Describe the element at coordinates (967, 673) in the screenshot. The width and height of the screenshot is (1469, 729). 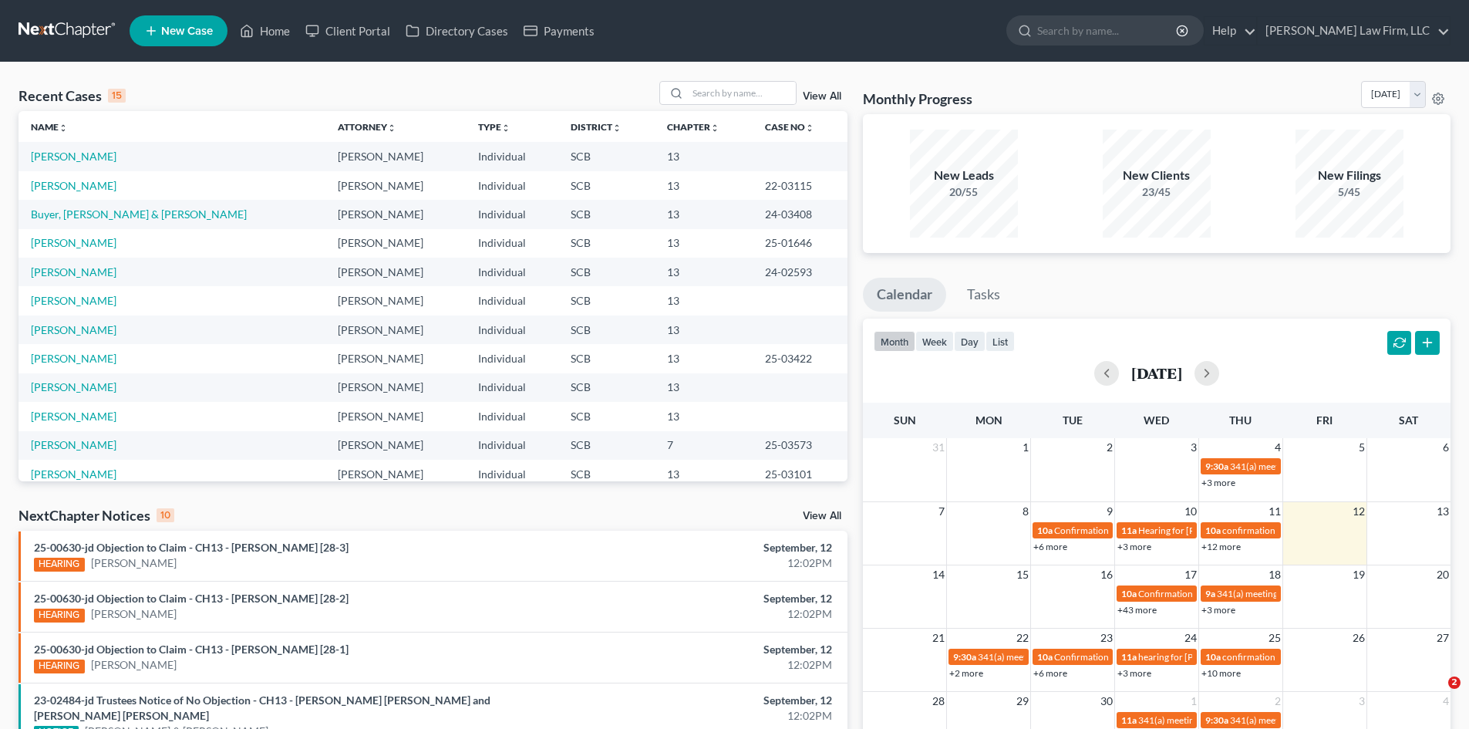
I see `a: +2 more` at that location.